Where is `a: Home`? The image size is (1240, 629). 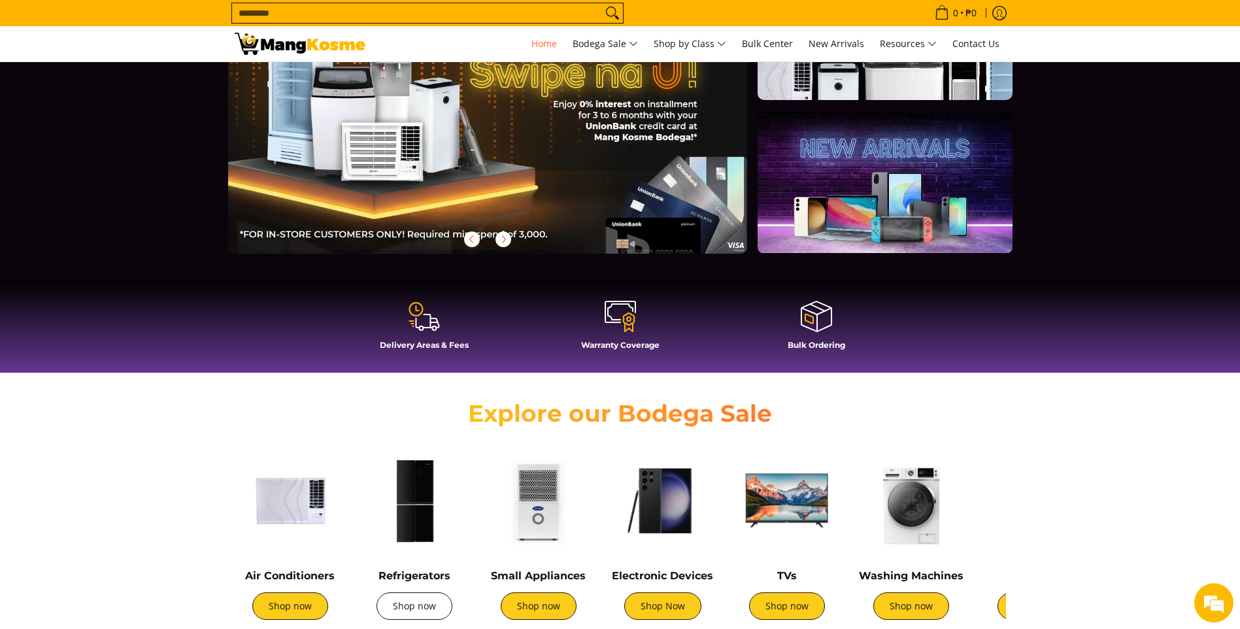 a: Home is located at coordinates (544, 44).